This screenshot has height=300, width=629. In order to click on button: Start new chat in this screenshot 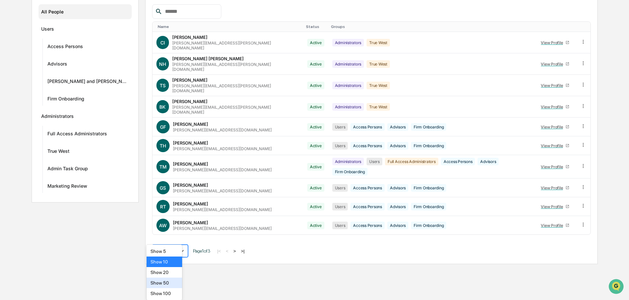, I will do `click(116, 56)`.